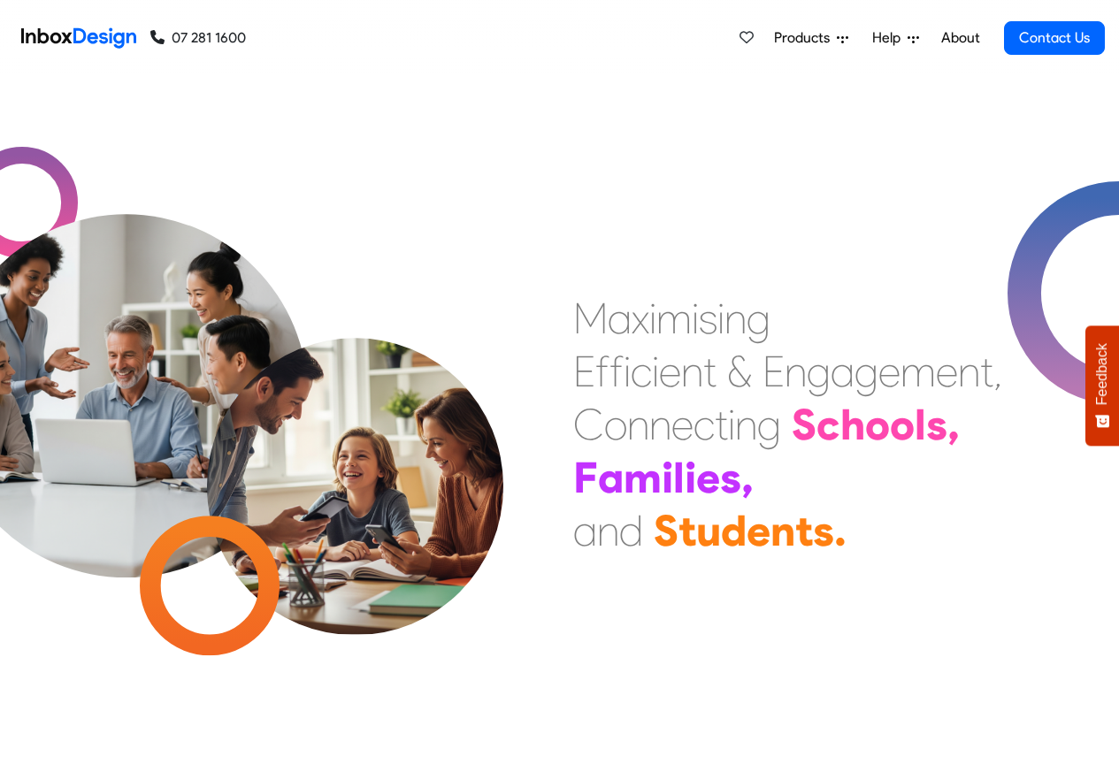 The height and width of the screenshot is (772, 1119). I want to click on div: M, so click(590, 318).